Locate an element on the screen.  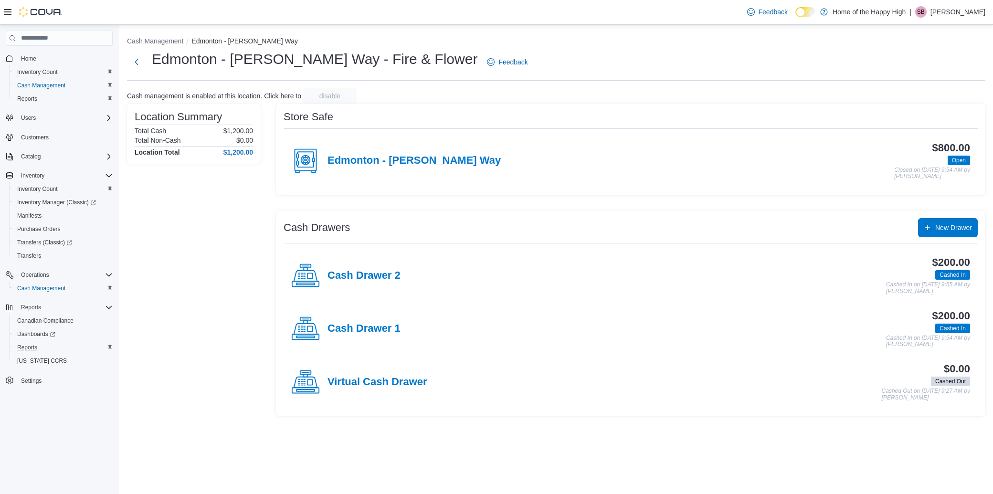
span: Open is located at coordinates (959, 160).